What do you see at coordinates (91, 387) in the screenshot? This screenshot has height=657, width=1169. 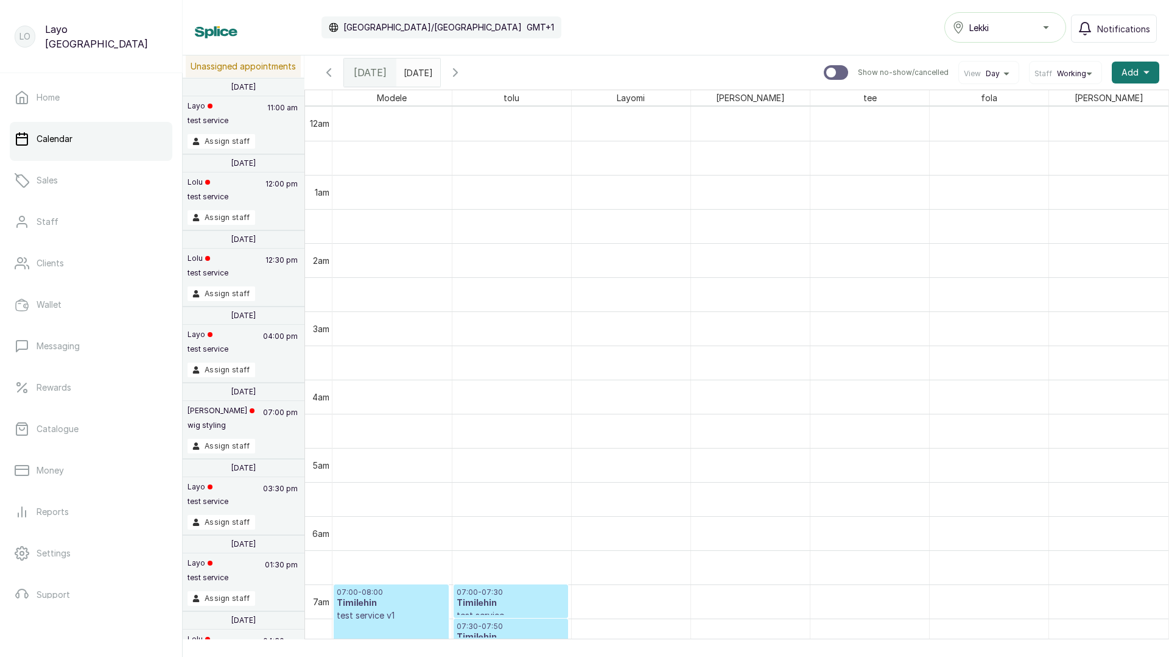 I see `a: Rewards` at bounding box center [91, 387].